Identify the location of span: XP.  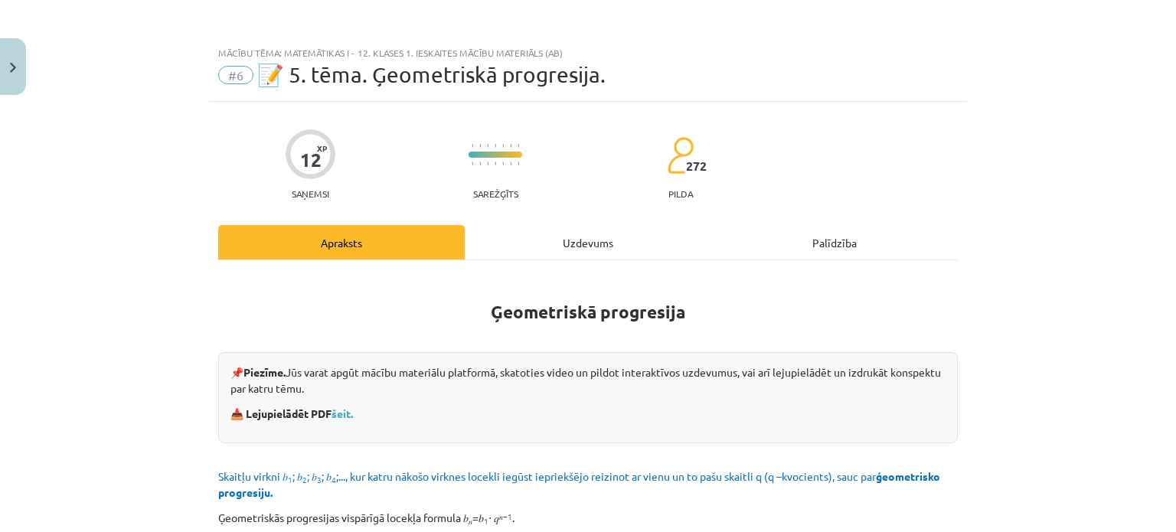
(322, 148).